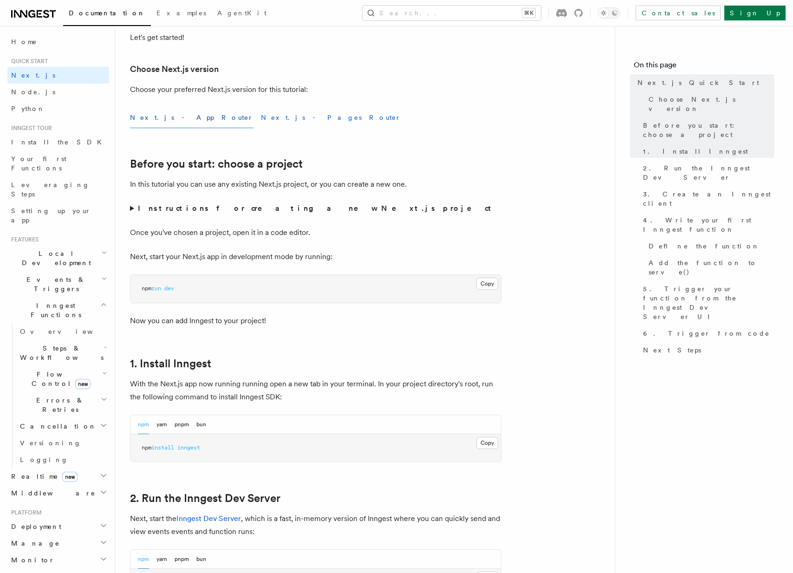  What do you see at coordinates (672, 350) in the screenshot?
I see `span: Next Steps` at bounding box center [672, 350].